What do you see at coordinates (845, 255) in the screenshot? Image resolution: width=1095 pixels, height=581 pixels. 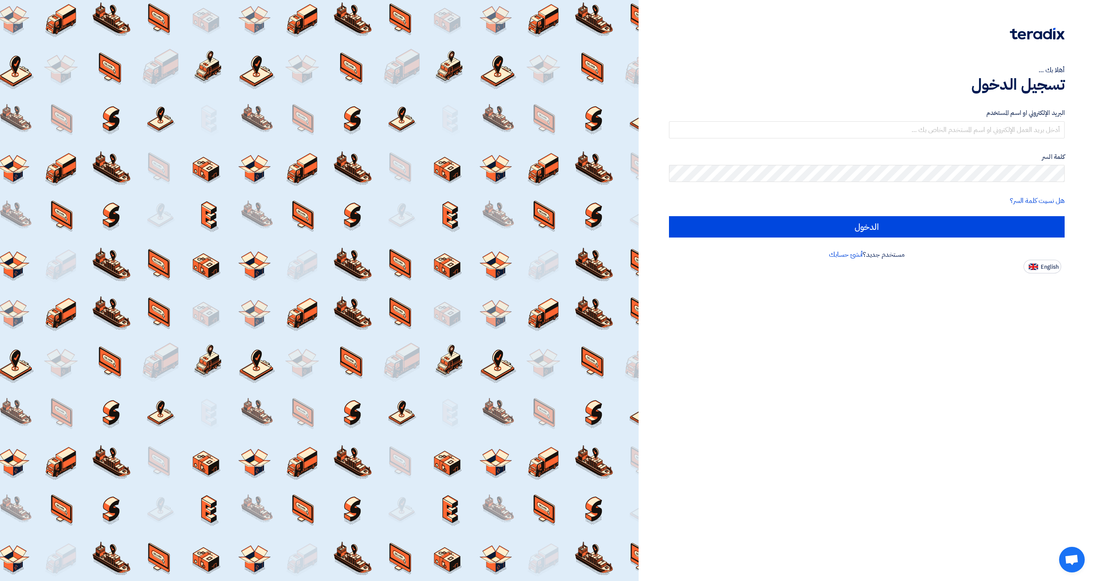 I see `a: أنشئ حسابك` at bounding box center [845, 255].